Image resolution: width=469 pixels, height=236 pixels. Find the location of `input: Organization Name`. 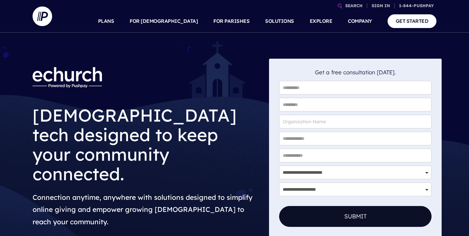

input: Organization Name is located at coordinates (355, 122).